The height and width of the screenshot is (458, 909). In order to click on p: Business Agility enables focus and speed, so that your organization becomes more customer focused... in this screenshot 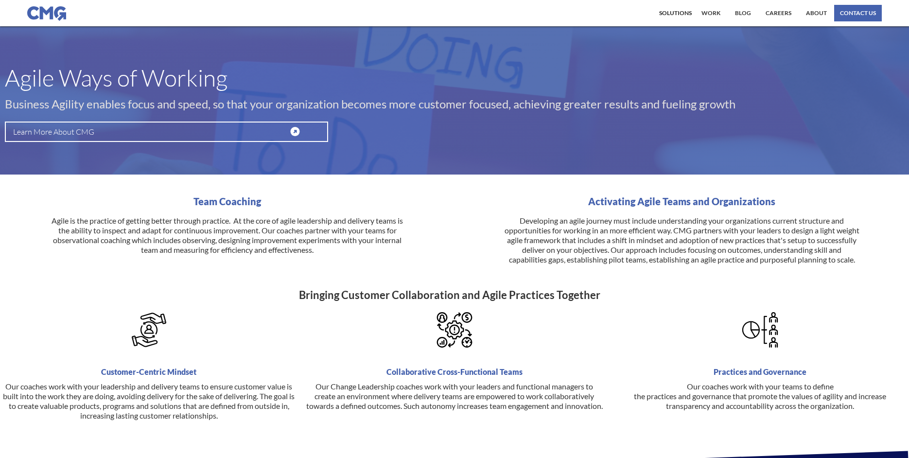, I will do `click(385, 104)`.